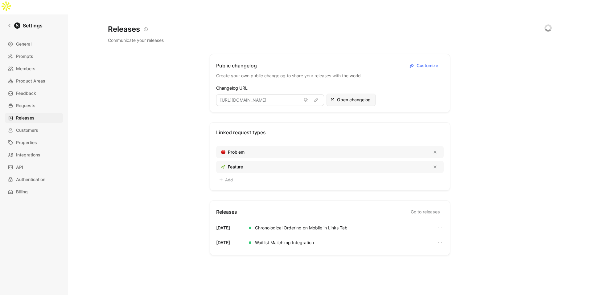  Describe the element at coordinates (301, 228) in the screenshot. I see `div: Chronological Ordering on Mobile in Links Tab` at that location.